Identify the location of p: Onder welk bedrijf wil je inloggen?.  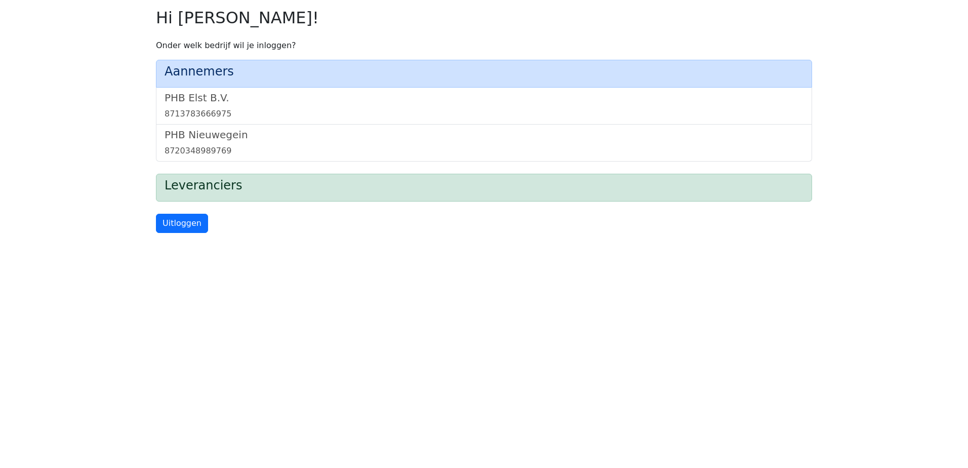
(484, 46).